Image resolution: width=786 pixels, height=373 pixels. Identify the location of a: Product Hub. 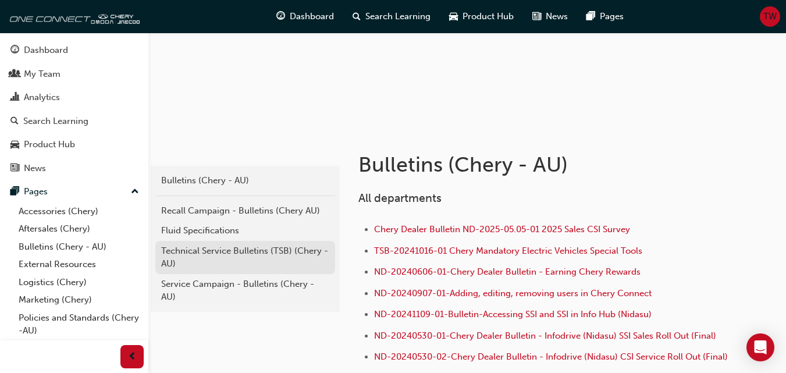
(74, 144).